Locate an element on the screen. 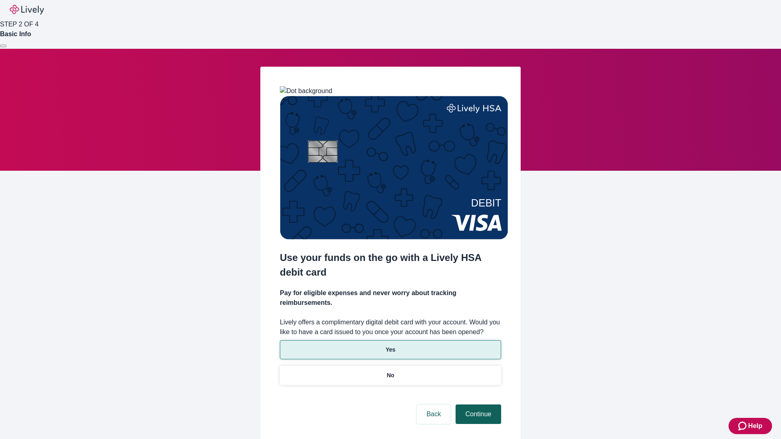 This screenshot has height=439, width=781. img: Lively is located at coordinates (27, 10).